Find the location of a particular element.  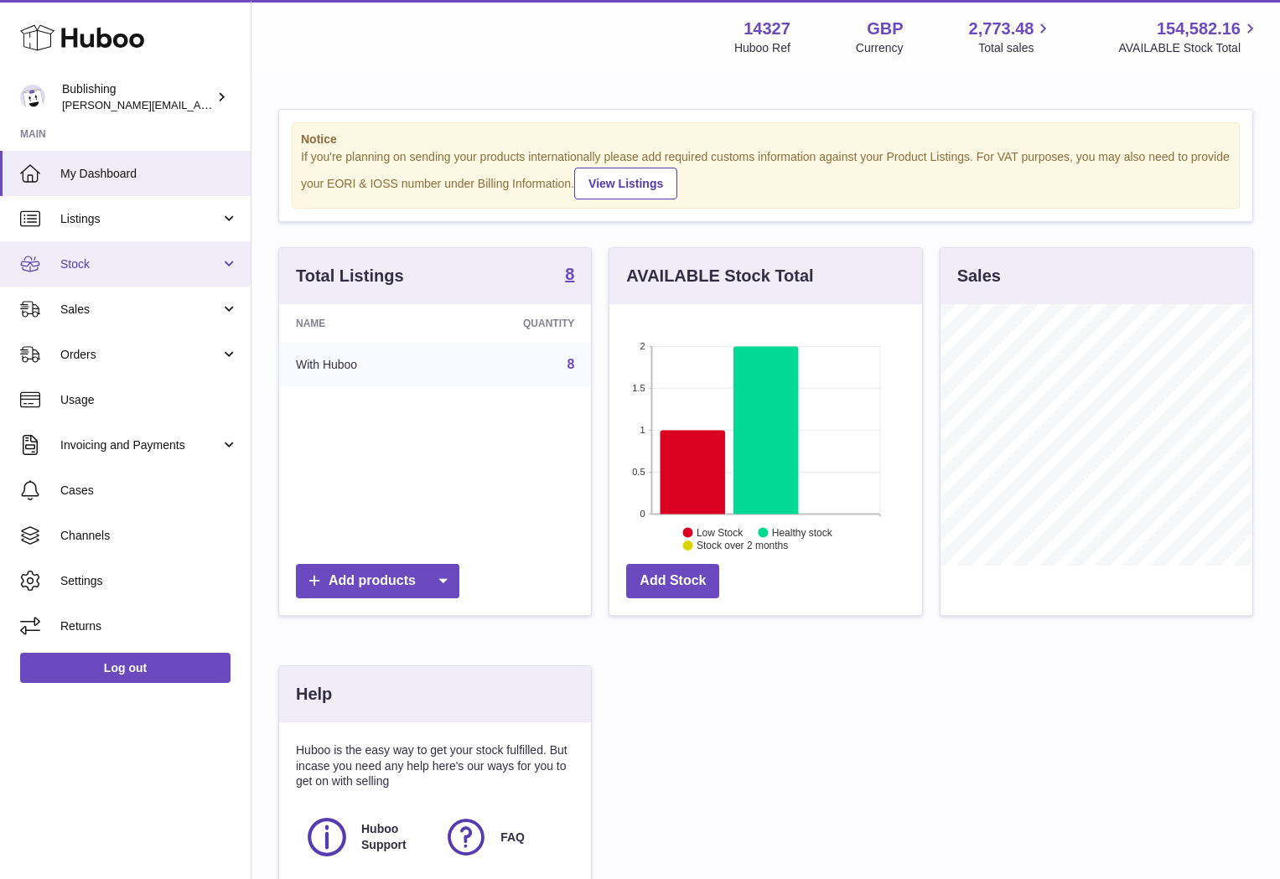

th: Name is located at coordinates (361, 323).